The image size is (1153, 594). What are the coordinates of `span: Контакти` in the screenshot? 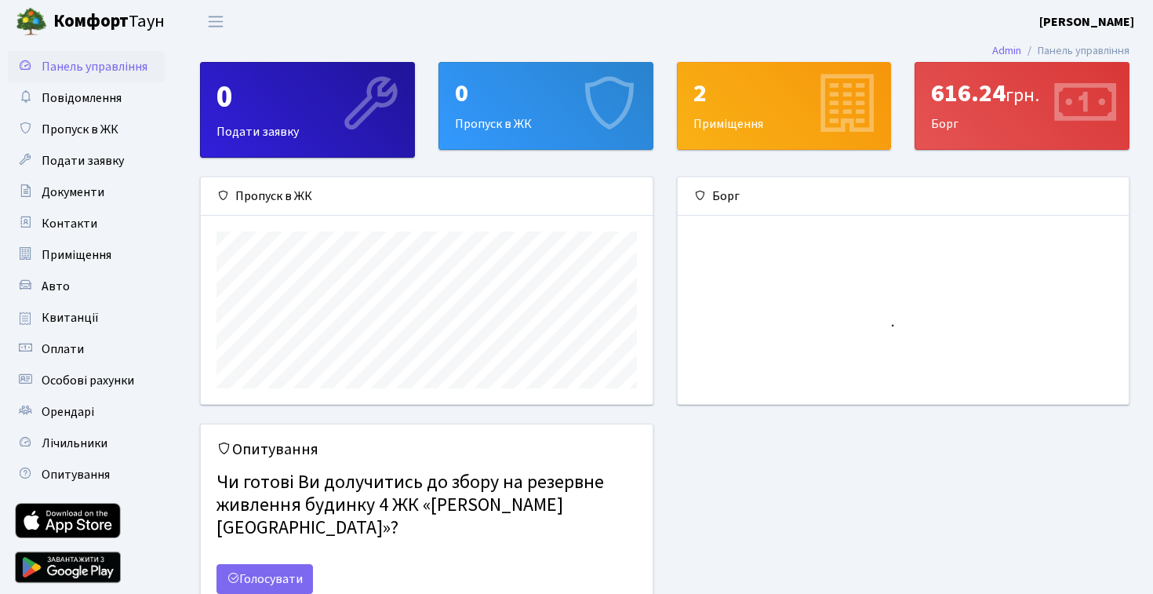 It's located at (69, 224).